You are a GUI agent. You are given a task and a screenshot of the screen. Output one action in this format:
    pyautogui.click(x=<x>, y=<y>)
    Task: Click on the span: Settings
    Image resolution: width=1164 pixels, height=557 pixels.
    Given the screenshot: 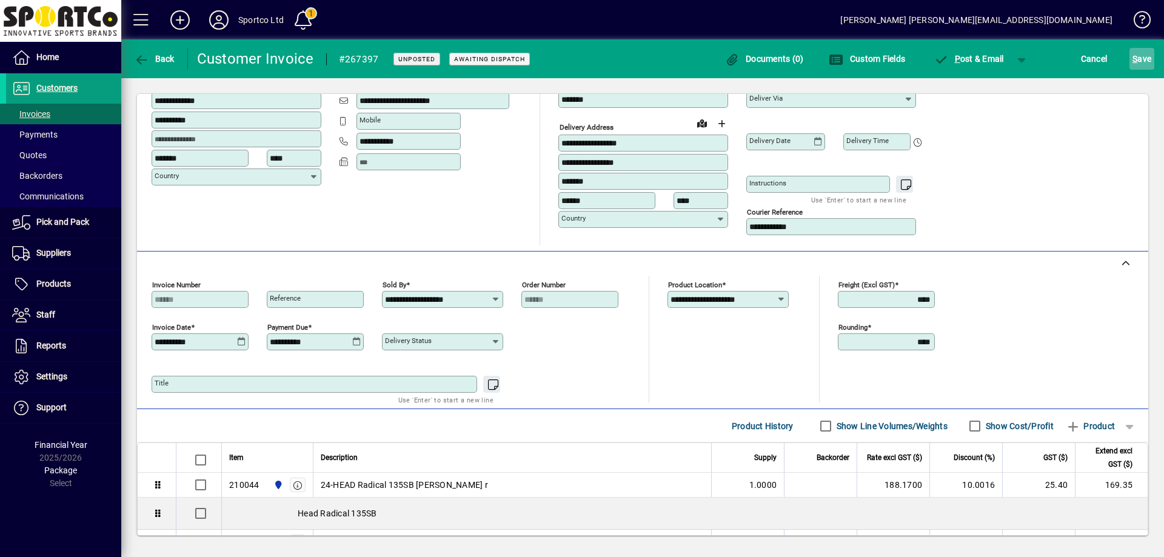 What is the action you would take?
    pyautogui.click(x=52, y=377)
    